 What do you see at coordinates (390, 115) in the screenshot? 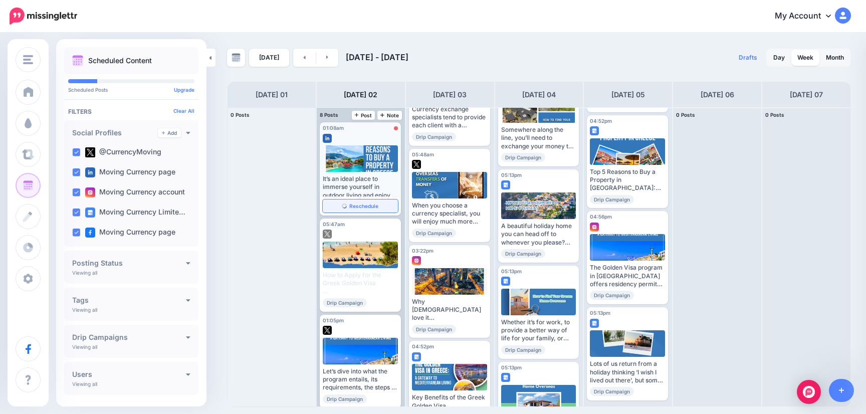
I see `a: Note` at bounding box center [390, 115].